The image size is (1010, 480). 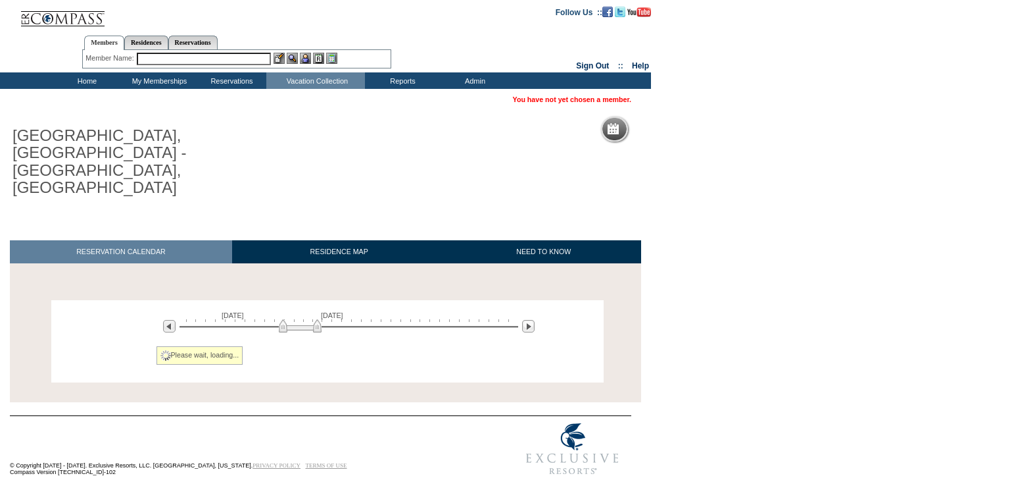 I want to click on a: PRIVACY POLICY, so click(x=276, y=465).